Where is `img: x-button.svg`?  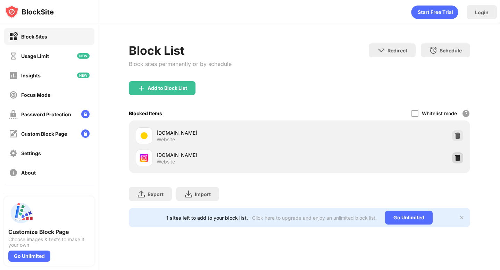
img: x-button.svg is located at coordinates (462, 218).